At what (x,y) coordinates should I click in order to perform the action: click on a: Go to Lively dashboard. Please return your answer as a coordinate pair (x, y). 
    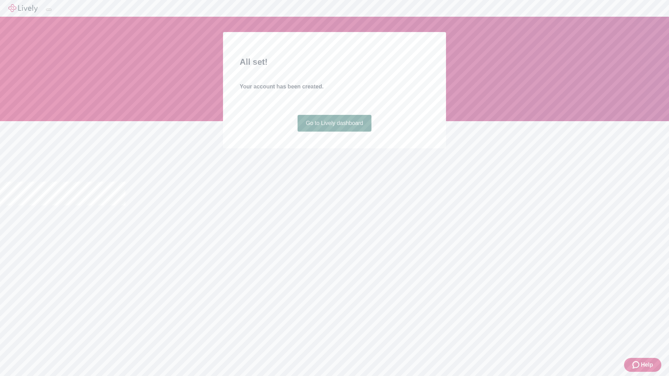
    Looking at the image, I should click on (334, 123).